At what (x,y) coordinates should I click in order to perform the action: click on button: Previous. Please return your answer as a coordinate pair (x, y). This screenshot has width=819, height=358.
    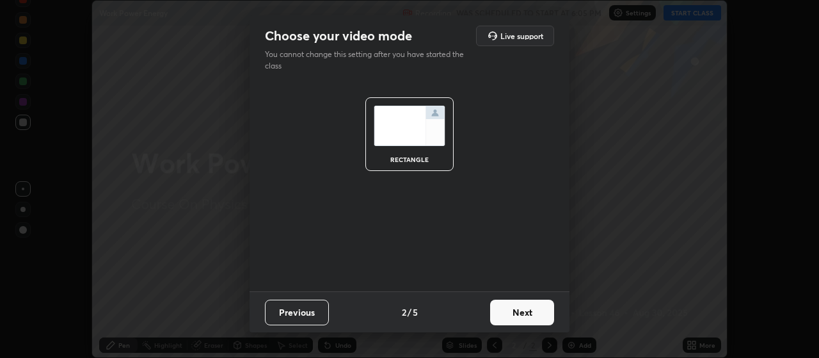
    Looking at the image, I should click on (297, 312).